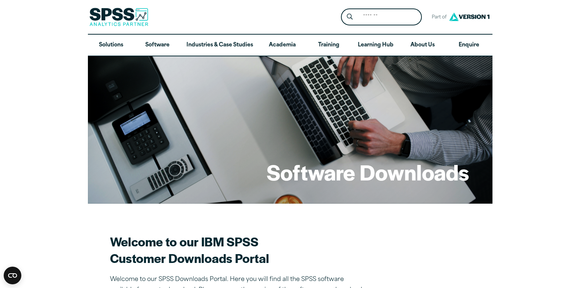 Image resolution: width=580 pixels, height=288 pixels. I want to click on a: About Us, so click(423, 45).